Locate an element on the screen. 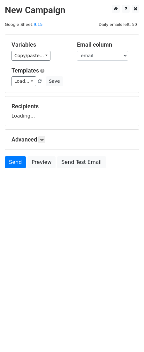 This screenshot has width=144, height=352. a: Load... is located at coordinates (24, 81).